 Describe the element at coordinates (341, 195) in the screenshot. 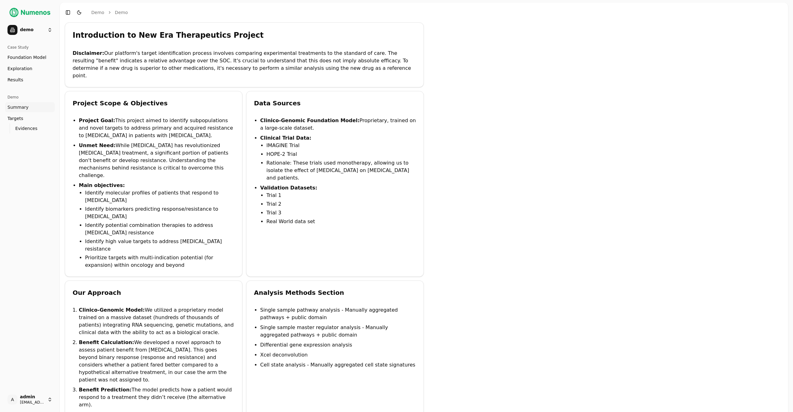

I see `li: Trial 1` at that location.